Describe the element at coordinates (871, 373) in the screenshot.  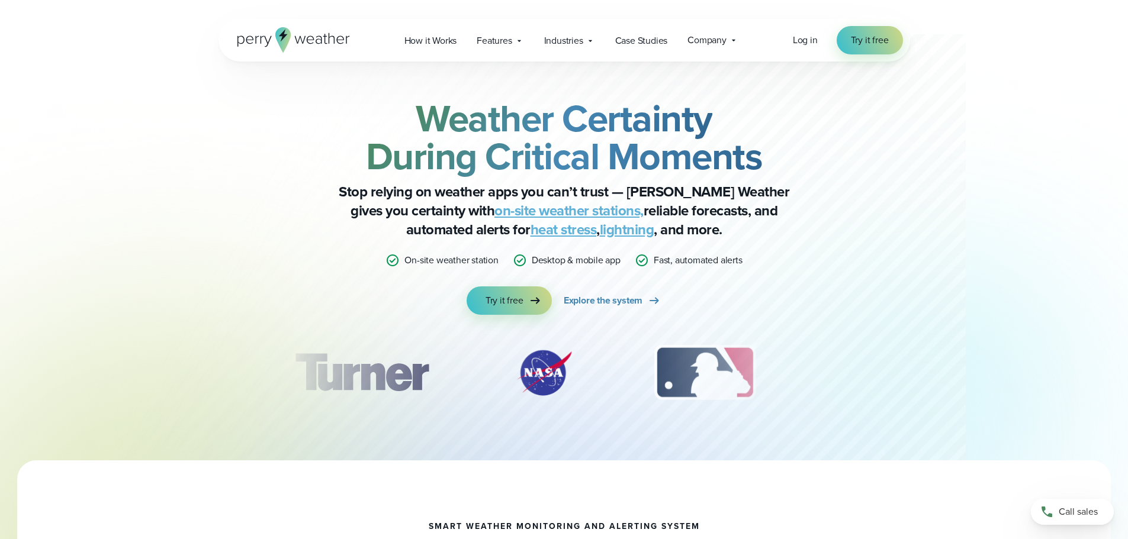
I see `img: PGA.svg` at that location.